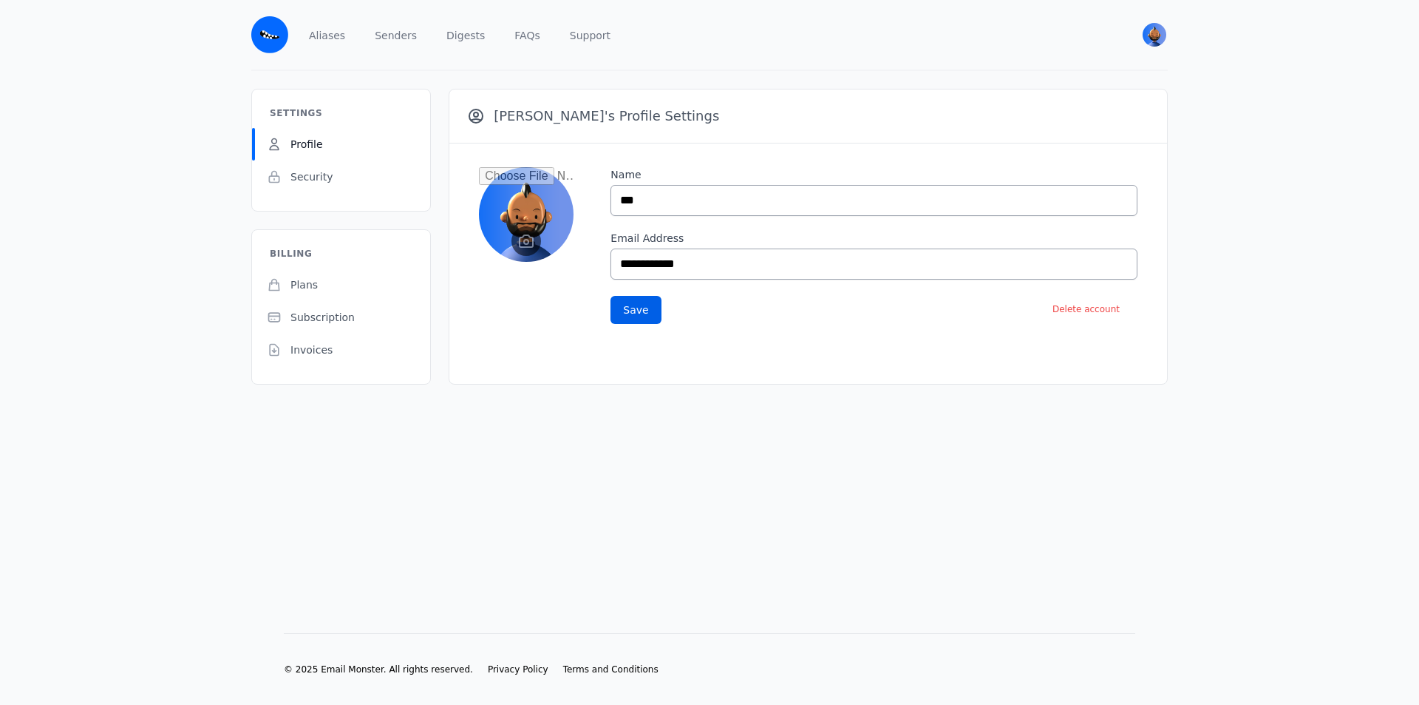  Describe the element at coordinates (611, 669) in the screenshot. I see `a: Terms and Conditions` at that location.